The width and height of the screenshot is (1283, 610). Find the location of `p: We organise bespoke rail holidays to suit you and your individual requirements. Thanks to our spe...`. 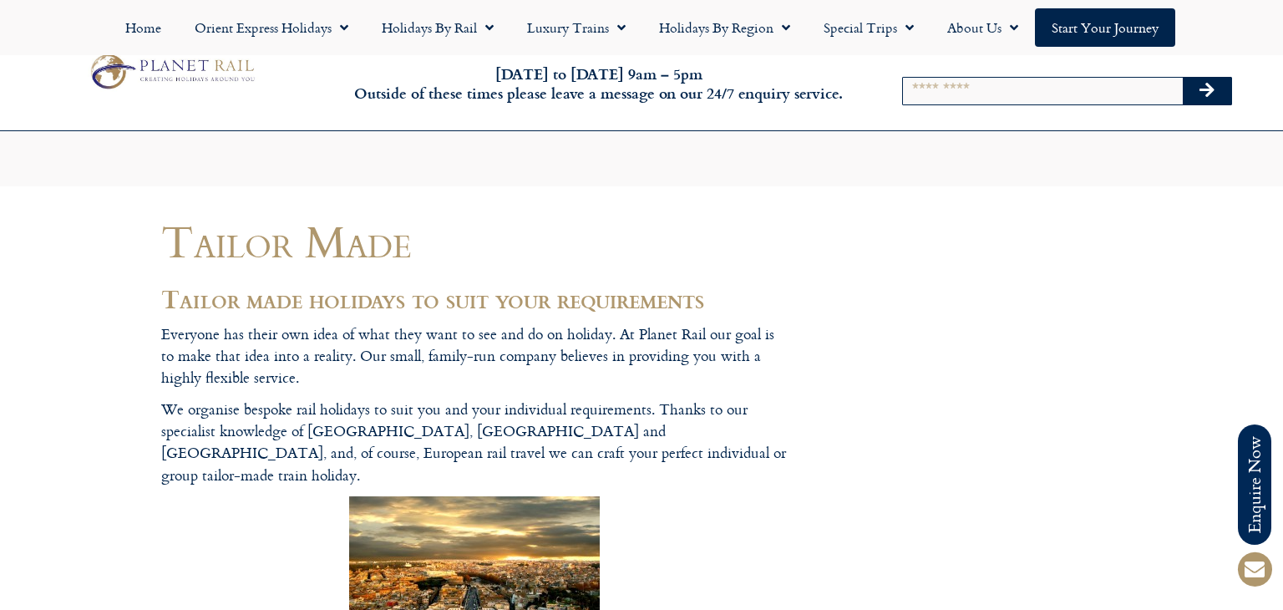

p: We organise bespoke rail holidays to suit you and your individual requirements. Thanks to our spe... is located at coordinates (475, 442).